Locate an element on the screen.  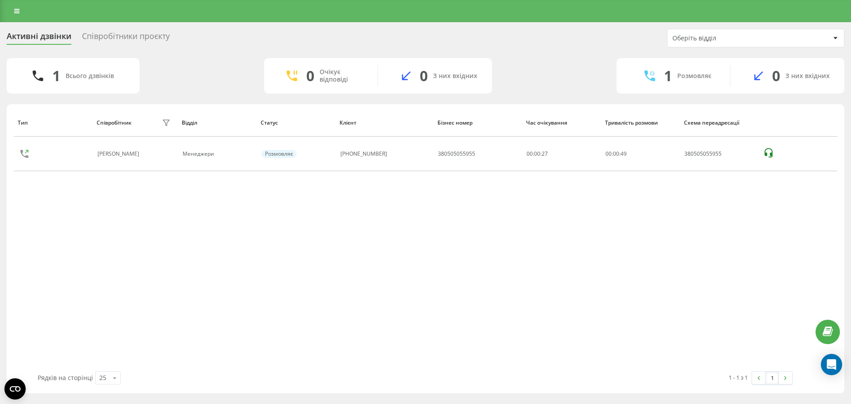
div: Тривалість розмови is located at coordinates (640, 123).